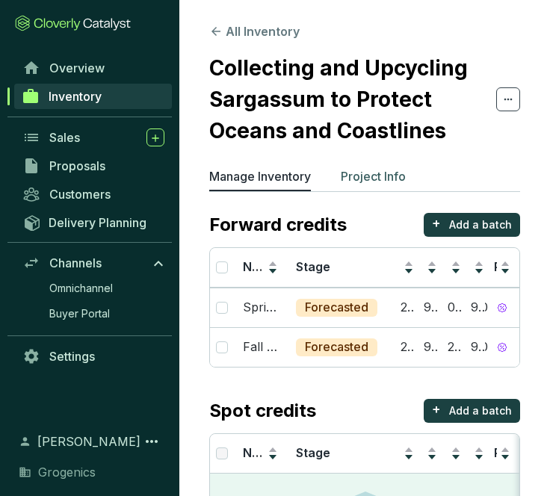 The image size is (550, 496). Describe the element at coordinates (107, 288) in the screenshot. I see `a: Omnichannel` at that location.